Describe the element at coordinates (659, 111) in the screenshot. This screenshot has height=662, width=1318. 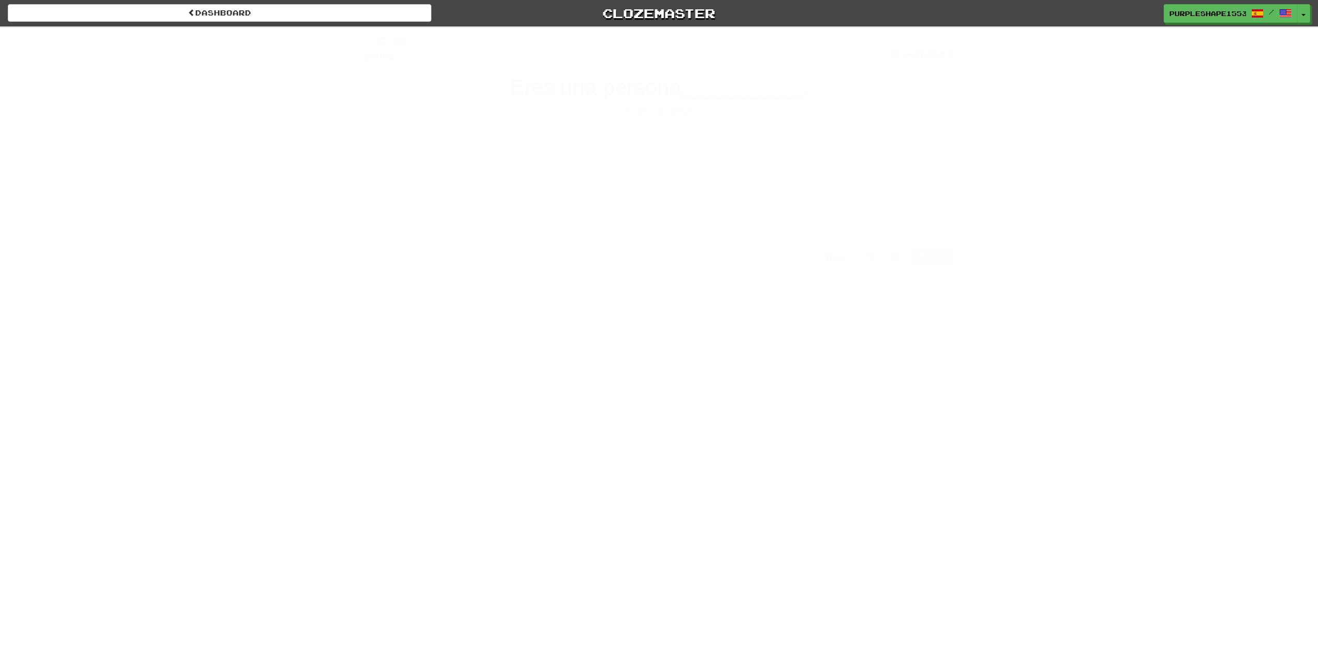
I see `div: You are a nice person.` at that location.